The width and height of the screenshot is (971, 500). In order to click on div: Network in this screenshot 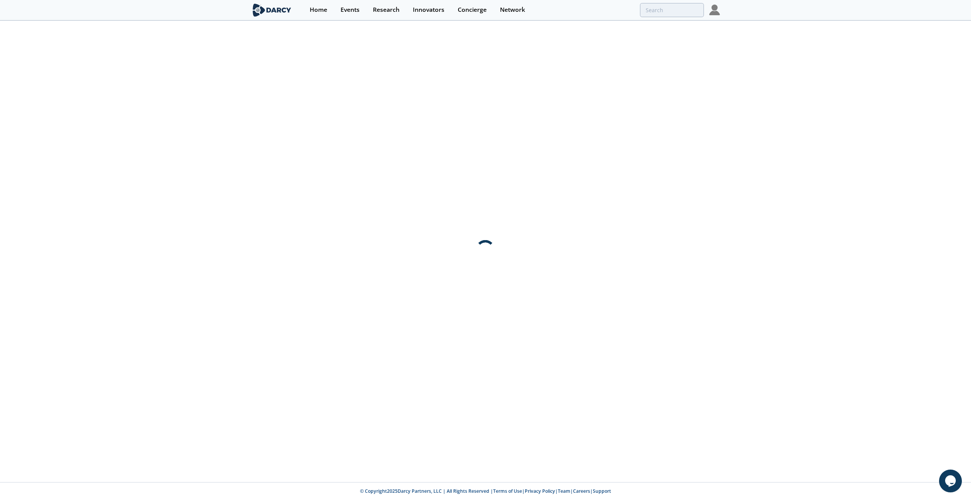, I will do `click(513, 10)`.